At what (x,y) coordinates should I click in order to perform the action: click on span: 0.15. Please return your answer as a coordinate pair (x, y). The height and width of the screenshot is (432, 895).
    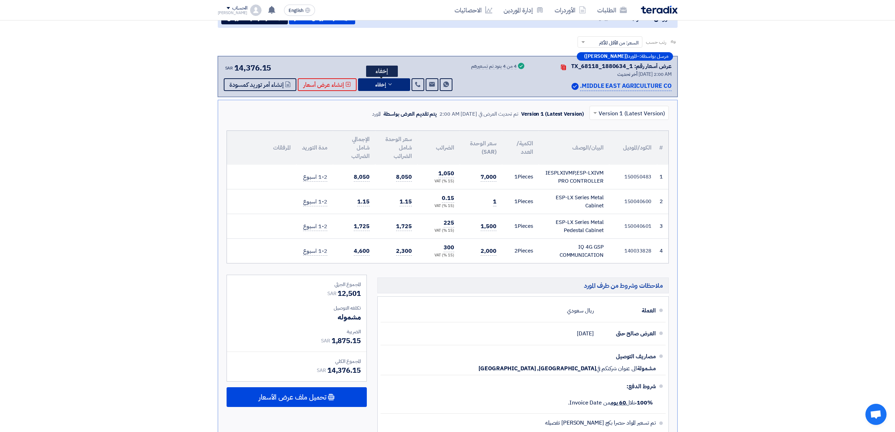
    Looking at the image, I should click on (448, 198).